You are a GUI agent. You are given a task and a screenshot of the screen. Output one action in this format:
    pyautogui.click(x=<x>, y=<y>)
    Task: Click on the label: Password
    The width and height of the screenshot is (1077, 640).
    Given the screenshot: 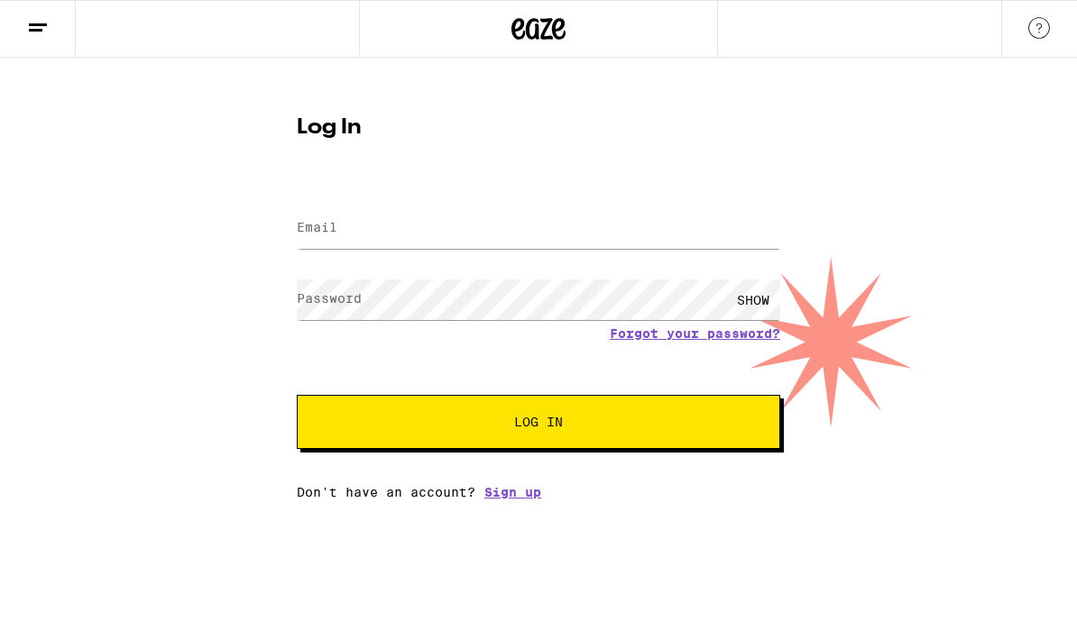 What is the action you would take?
    pyautogui.click(x=329, y=298)
    